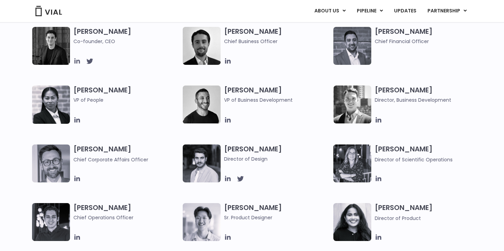  I want to click on span: Sr. Product Designer, so click(277, 217).